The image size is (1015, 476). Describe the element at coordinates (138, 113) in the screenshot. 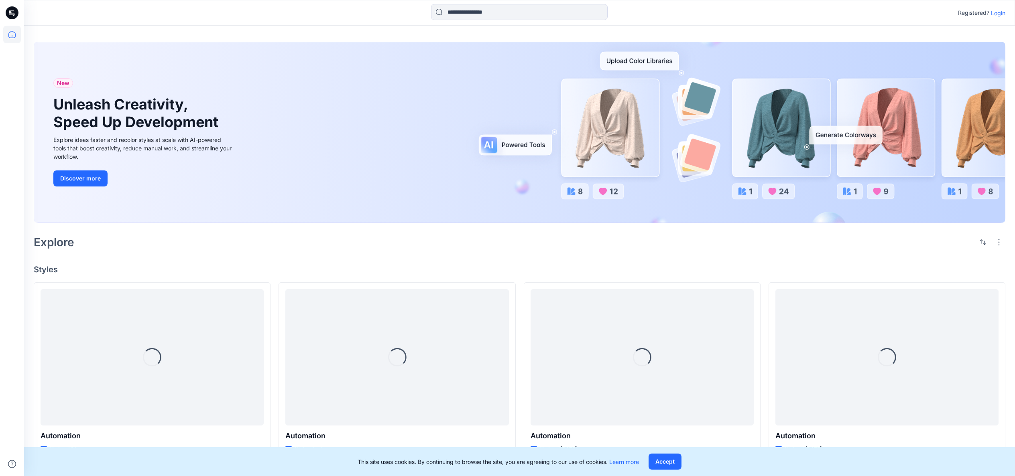

I see `h1: Unleash Creativity, Speed Up Development` at that location.